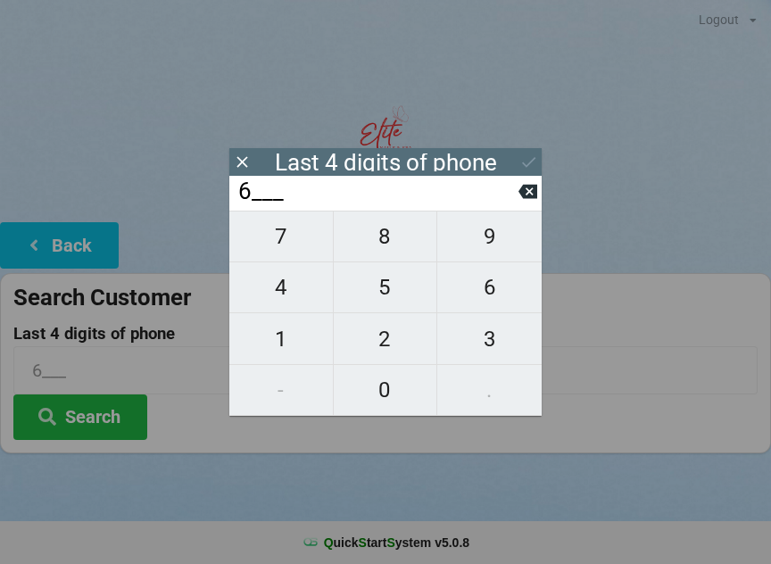 This screenshot has width=771, height=564. Describe the element at coordinates (489, 236) in the screenshot. I see `span: 9` at that location.